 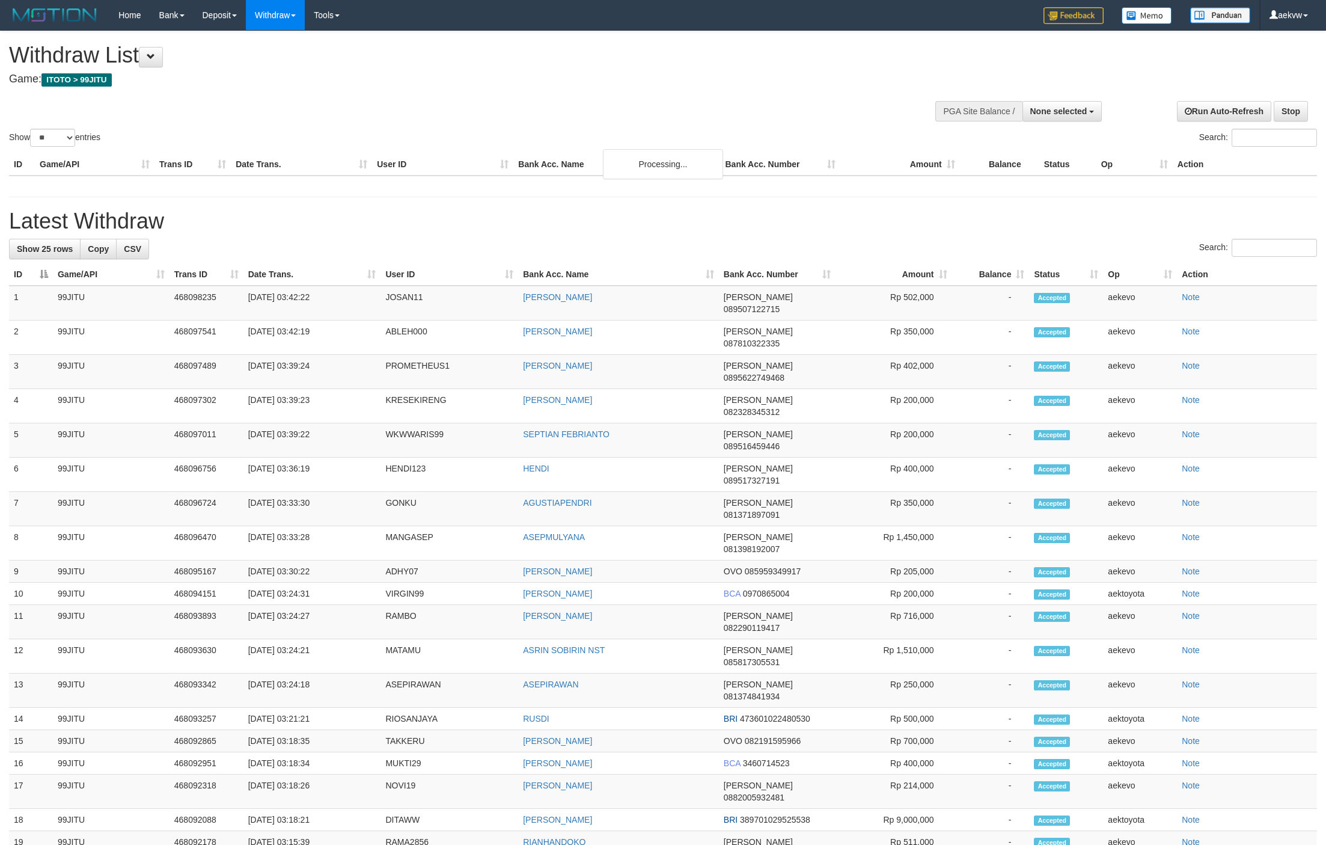 I want to click on td: 3, so click(x=31, y=371).